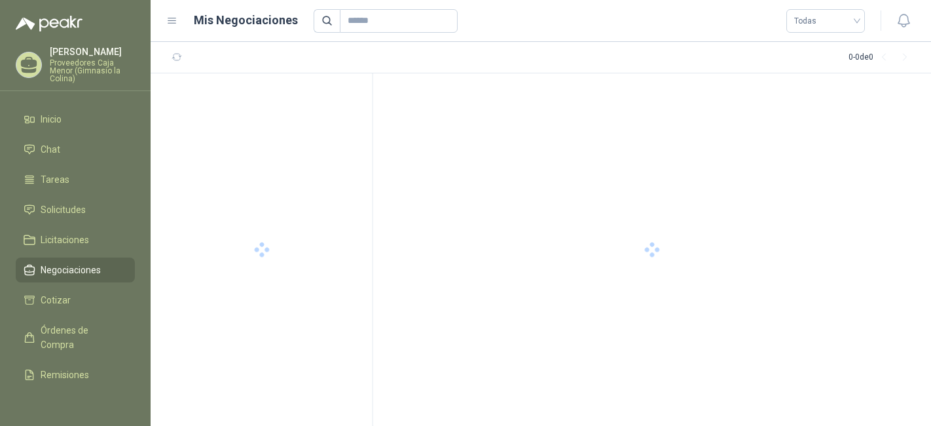  Describe the element at coordinates (75, 119) in the screenshot. I see `a: Inicio` at that location.